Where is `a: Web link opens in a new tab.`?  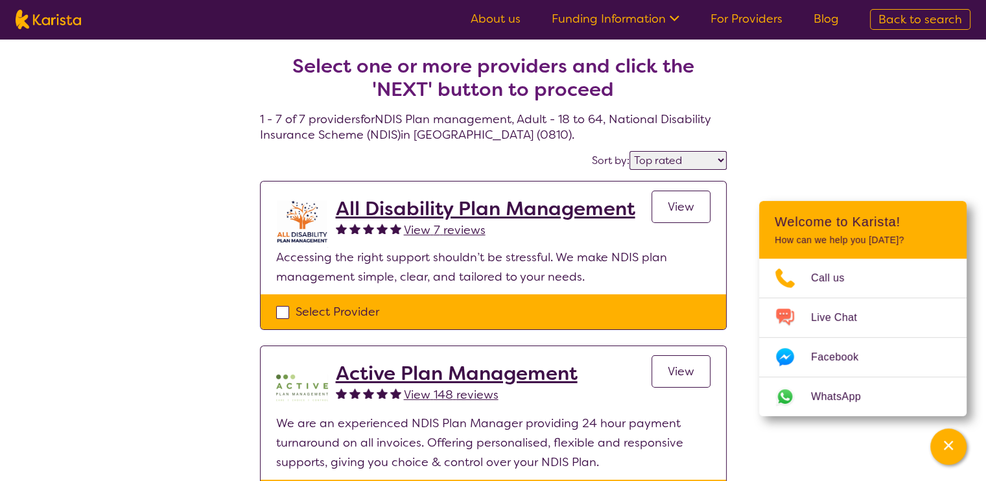
a: Web link opens in a new tab. is located at coordinates (863, 397).